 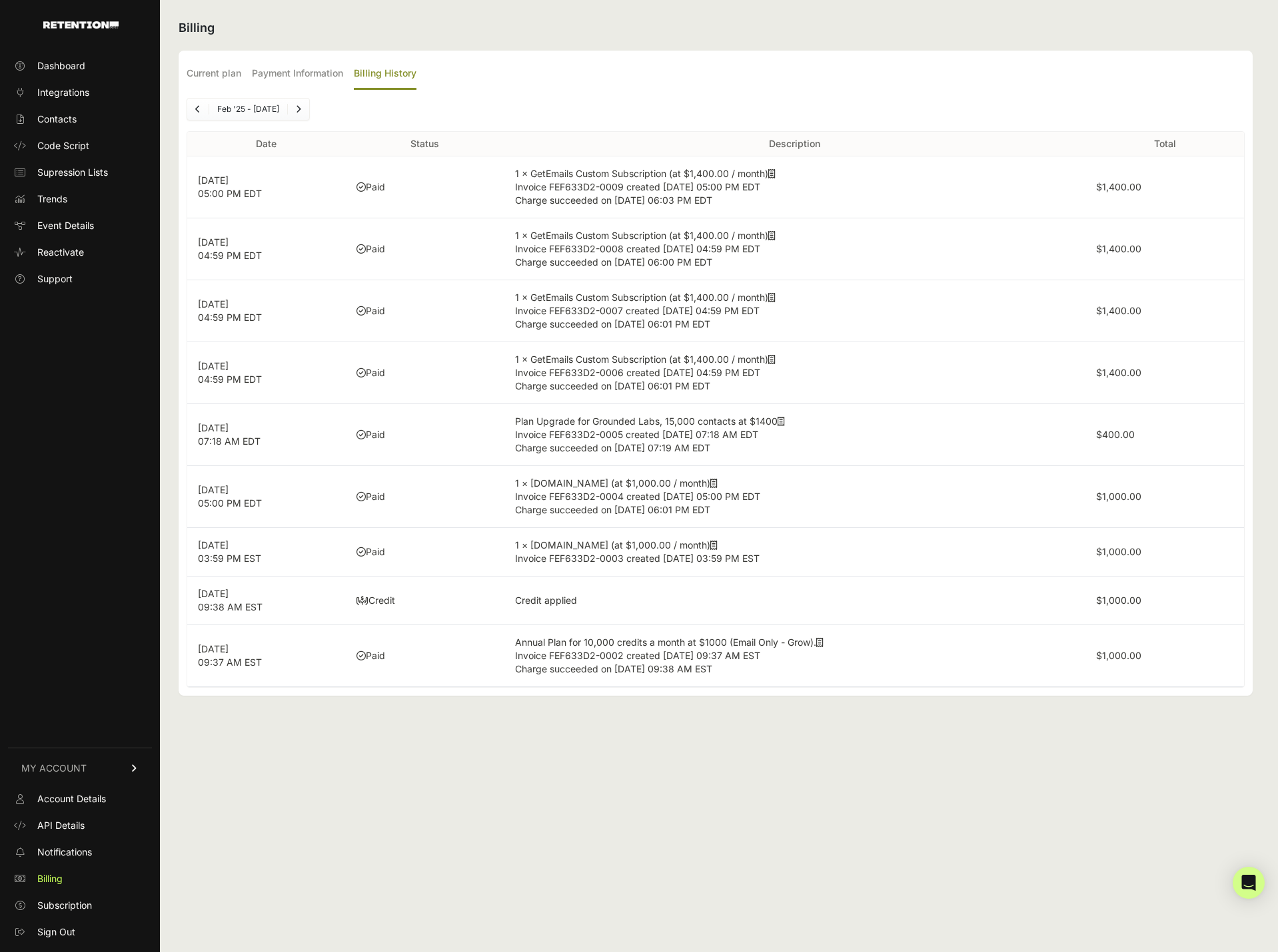 I want to click on a: Reactivate, so click(x=80, y=252).